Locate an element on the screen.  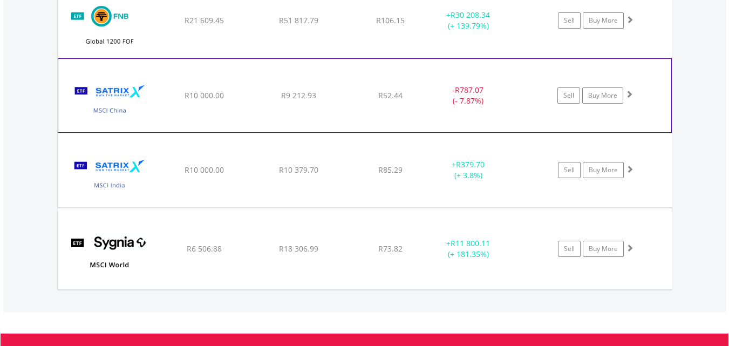
div: + (+ 3.8%) is located at coordinates (468, 170).